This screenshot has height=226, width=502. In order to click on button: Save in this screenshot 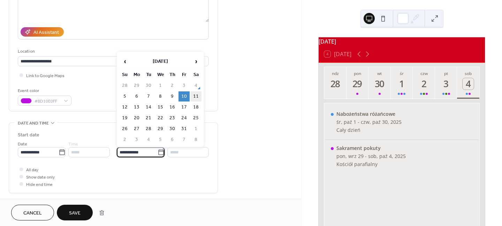, I will do `click(75, 212)`.